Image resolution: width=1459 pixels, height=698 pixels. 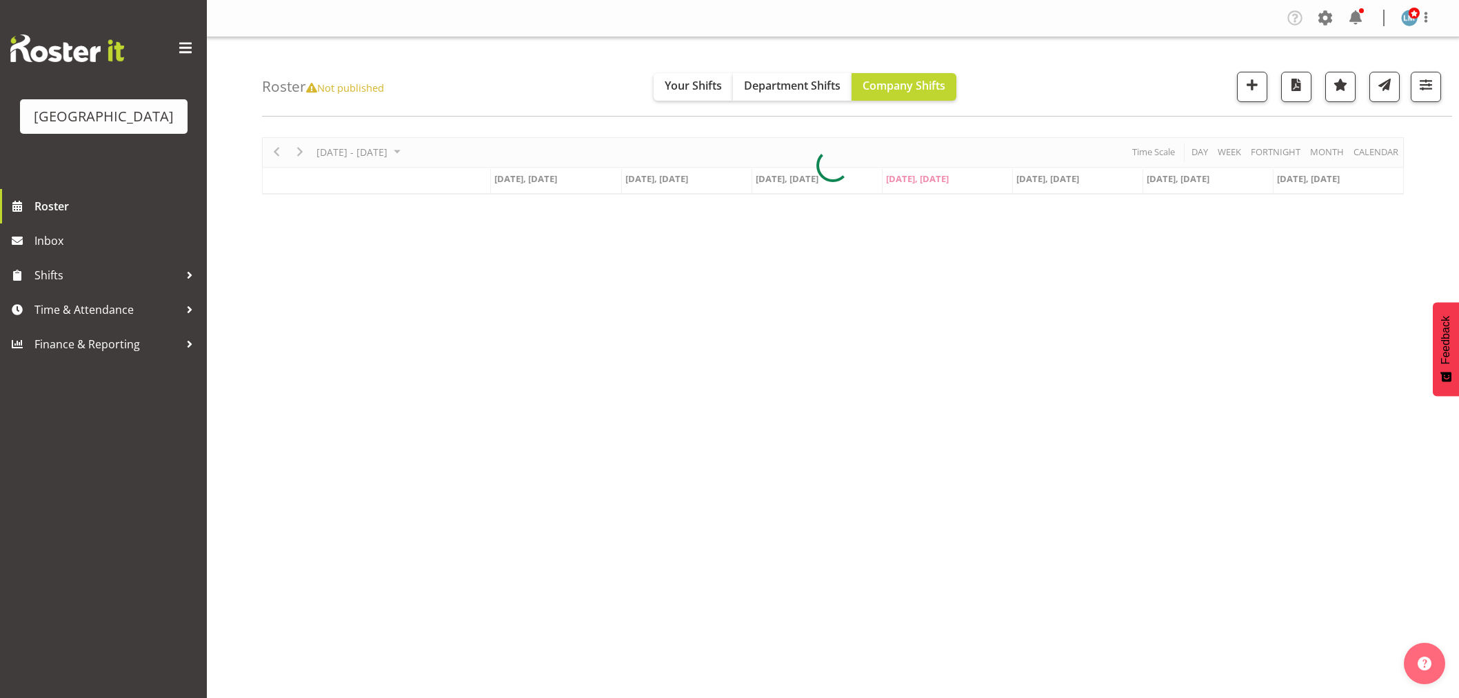 I want to click on button: Company Shifts, so click(x=904, y=87).